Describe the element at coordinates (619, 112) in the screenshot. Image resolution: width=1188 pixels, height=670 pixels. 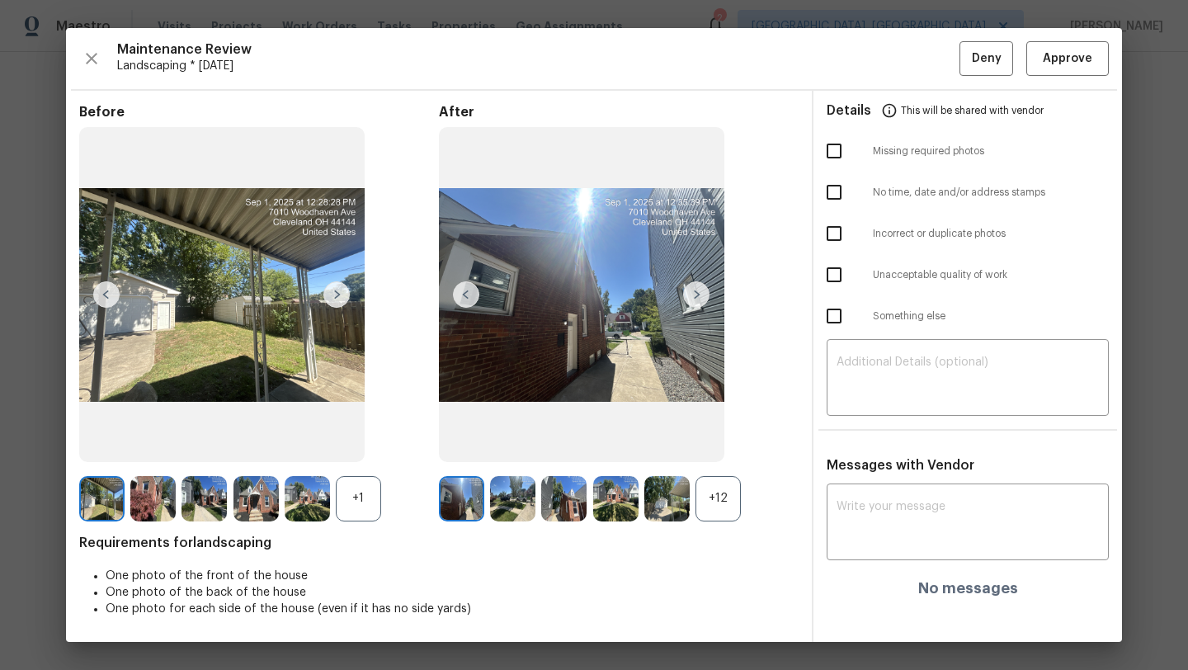
I see `span: After` at that location.